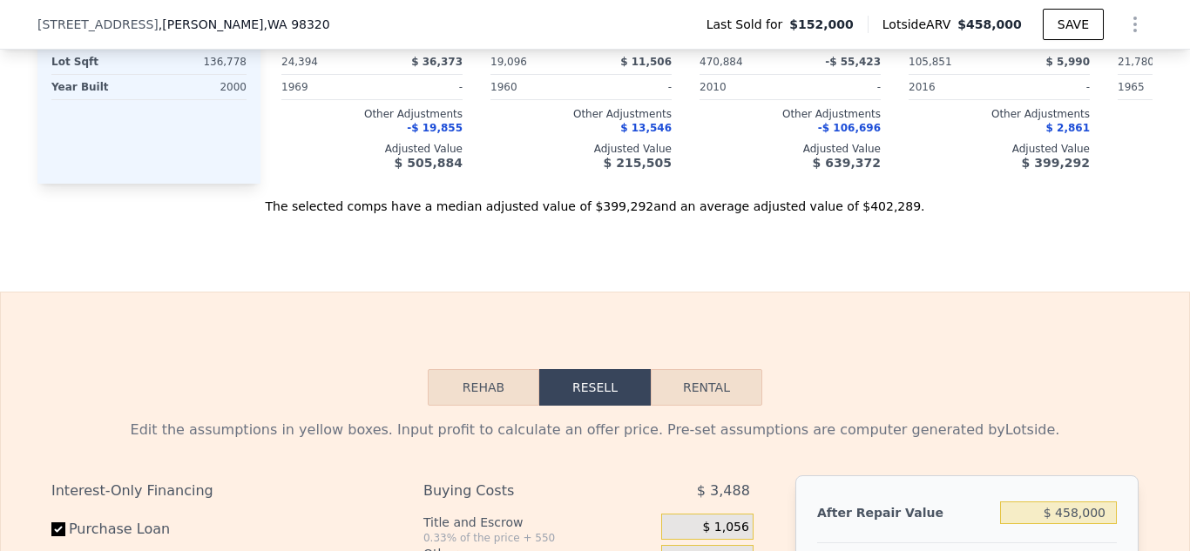 Image resolution: width=1190 pixels, height=551 pixels. What do you see at coordinates (428, 163) in the screenshot?
I see `span: $ 505,884` at bounding box center [428, 163].